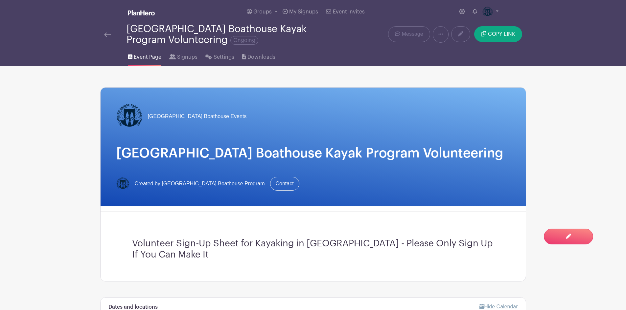 The height and width of the screenshot is (310, 626). Describe the element at coordinates (141, 13) in the screenshot. I see `img: logo_white-6c42ec7e38ccf1d336a20a19083b03d10ae64f83f12c07503d8b9e83406b4c7d.svg` at that location.